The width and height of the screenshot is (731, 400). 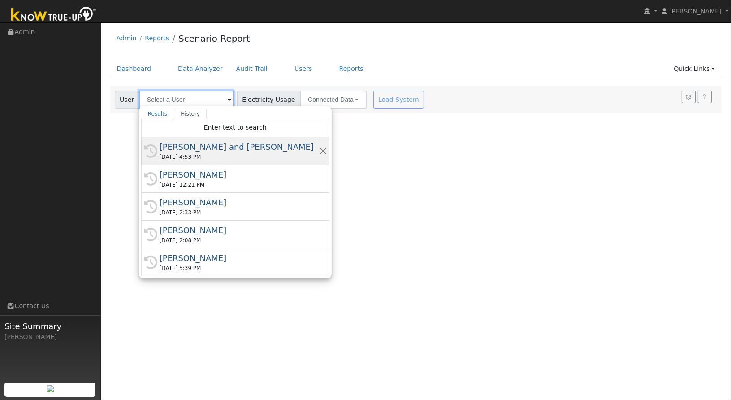 I want to click on span: User, so click(x=127, y=100).